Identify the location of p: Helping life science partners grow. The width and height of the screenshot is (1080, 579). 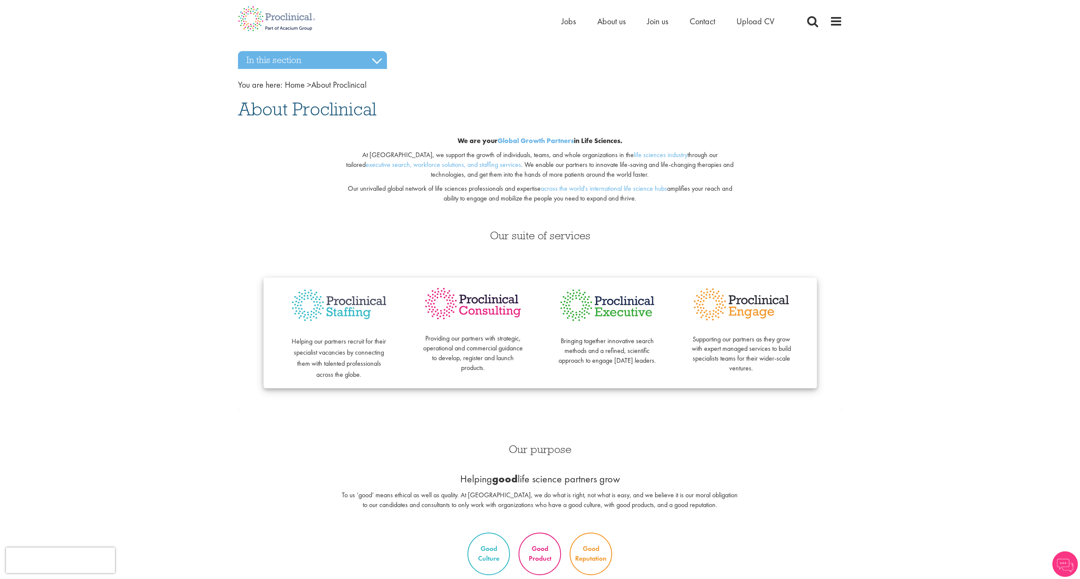
(540, 479).